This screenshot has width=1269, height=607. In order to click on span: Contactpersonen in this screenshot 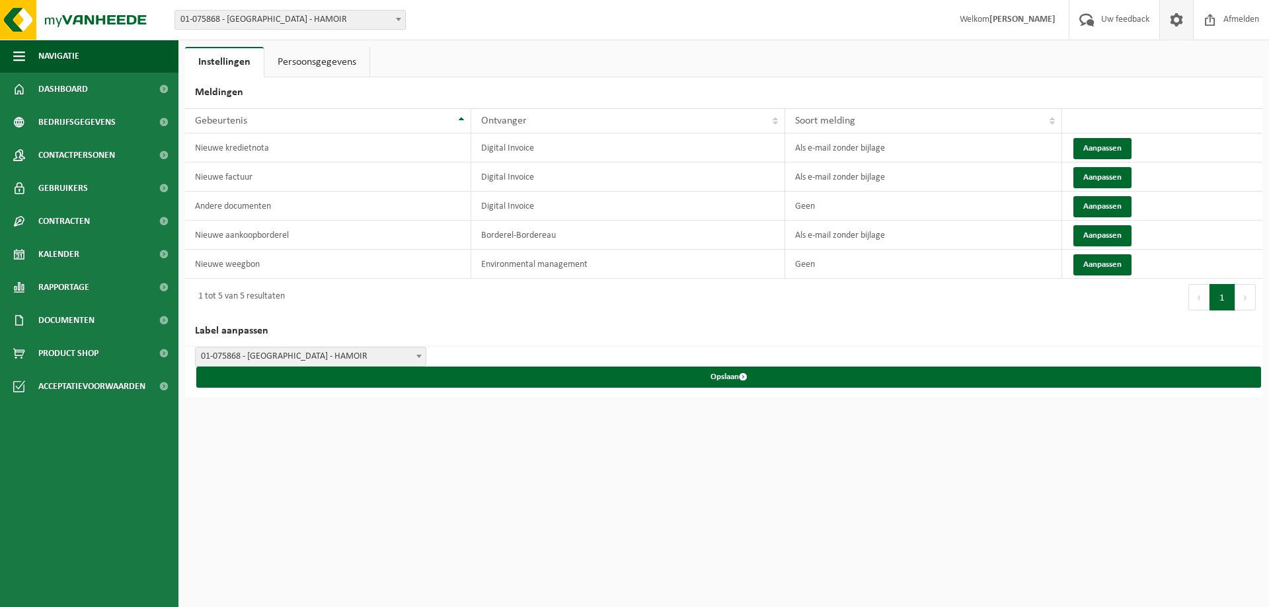, I will do `click(77, 155)`.